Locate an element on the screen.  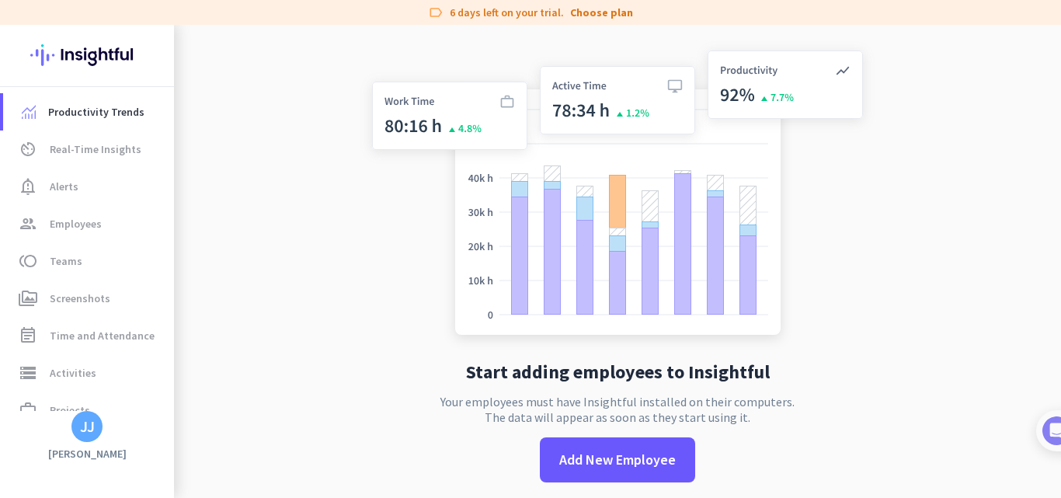
span: Real-Time Insights is located at coordinates (96, 149).